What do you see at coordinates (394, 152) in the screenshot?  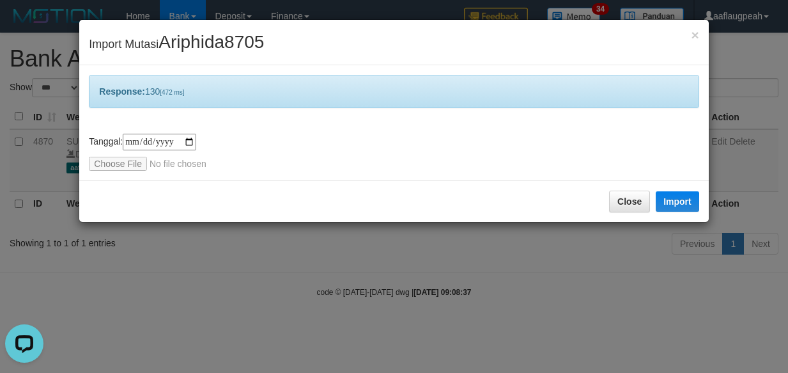 I see `div: Tanggal:` at bounding box center [394, 152].